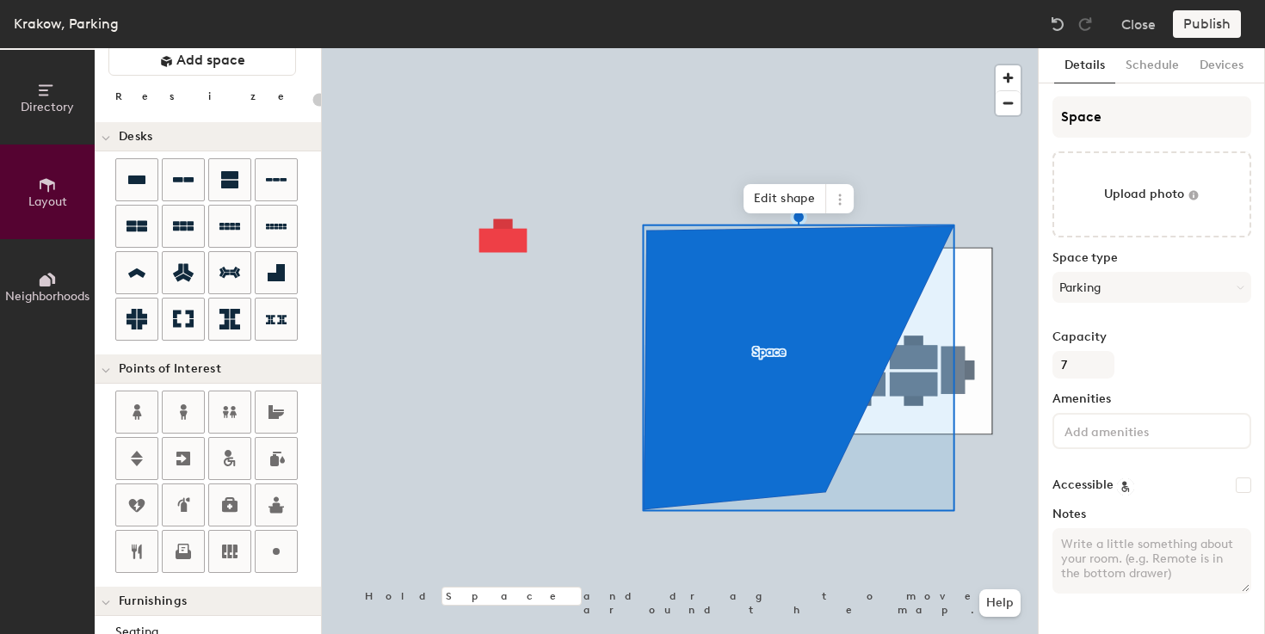 Image resolution: width=1265 pixels, height=634 pixels. I want to click on label: Space type, so click(1151, 258).